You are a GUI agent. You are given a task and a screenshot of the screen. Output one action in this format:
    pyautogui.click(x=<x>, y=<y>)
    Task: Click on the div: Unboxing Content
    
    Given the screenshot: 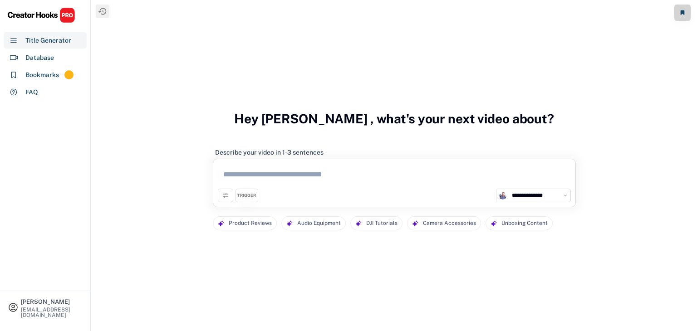 What is the action you would take?
    pyautogui.click(x=525, y=223)
    